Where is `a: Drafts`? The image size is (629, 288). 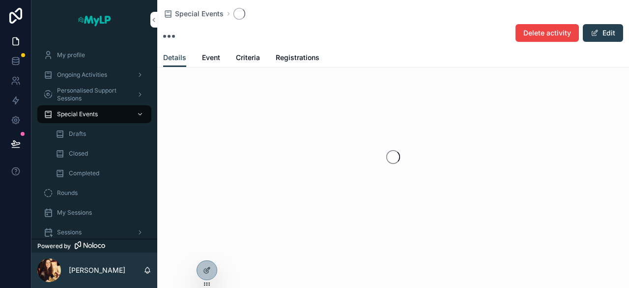
a: Drafts is located at coordinates (100, 134).